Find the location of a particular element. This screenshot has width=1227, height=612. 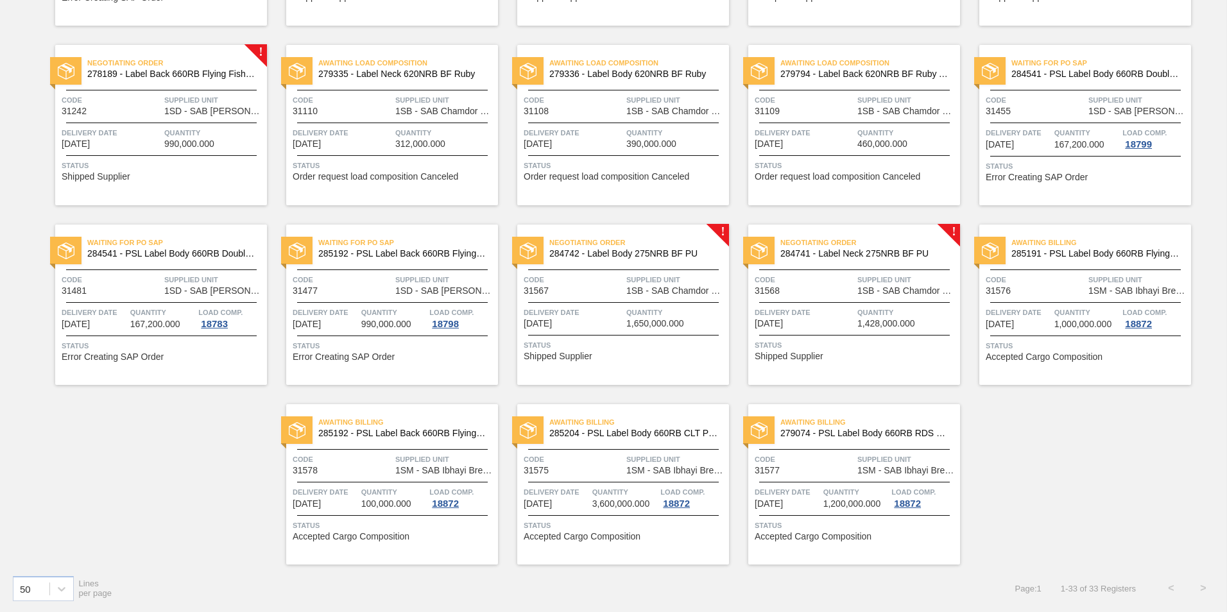

div: 18872 is located at coordinates (1138, 324).